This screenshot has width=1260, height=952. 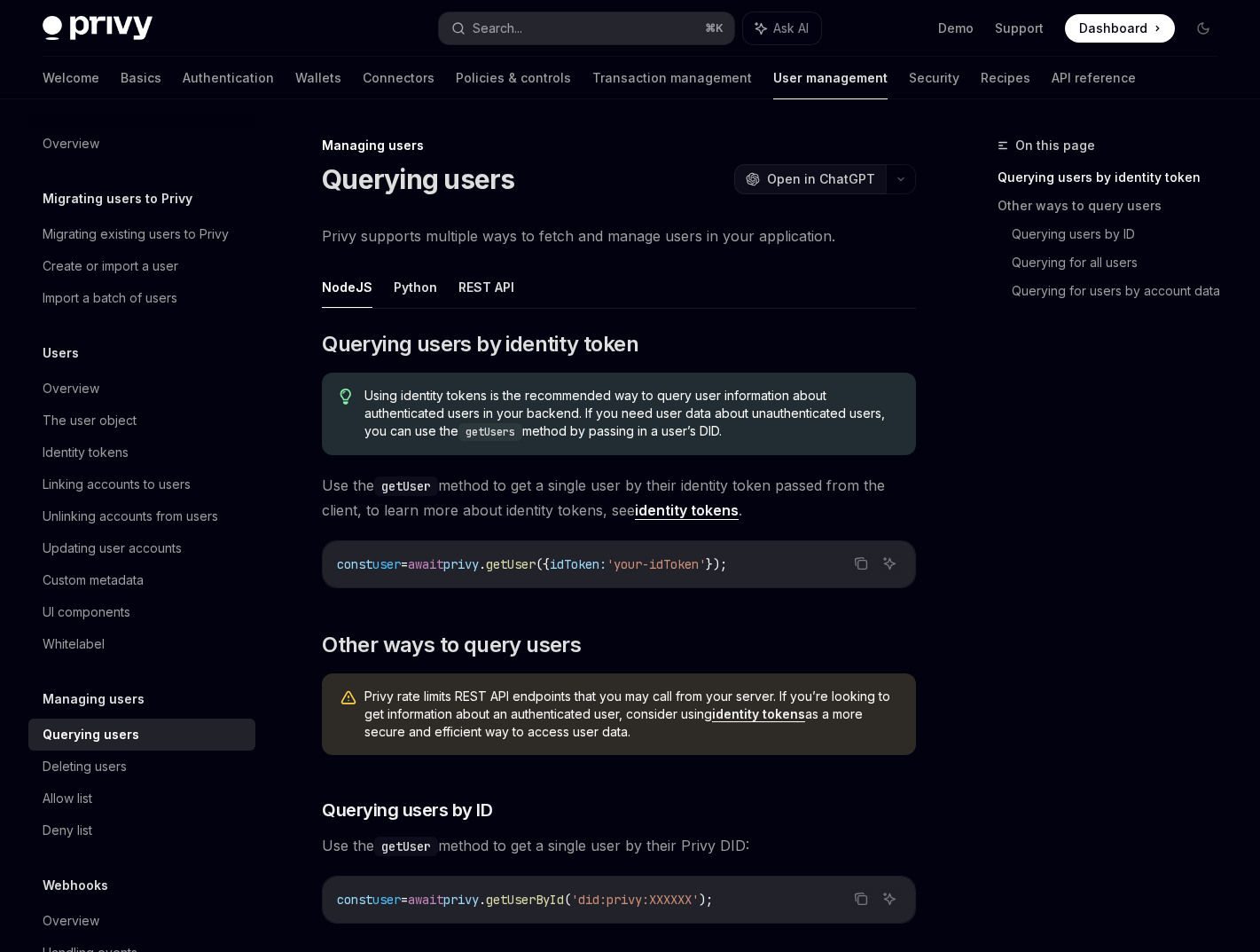 I want to click on a: Demo, so click(x=956, y=28).